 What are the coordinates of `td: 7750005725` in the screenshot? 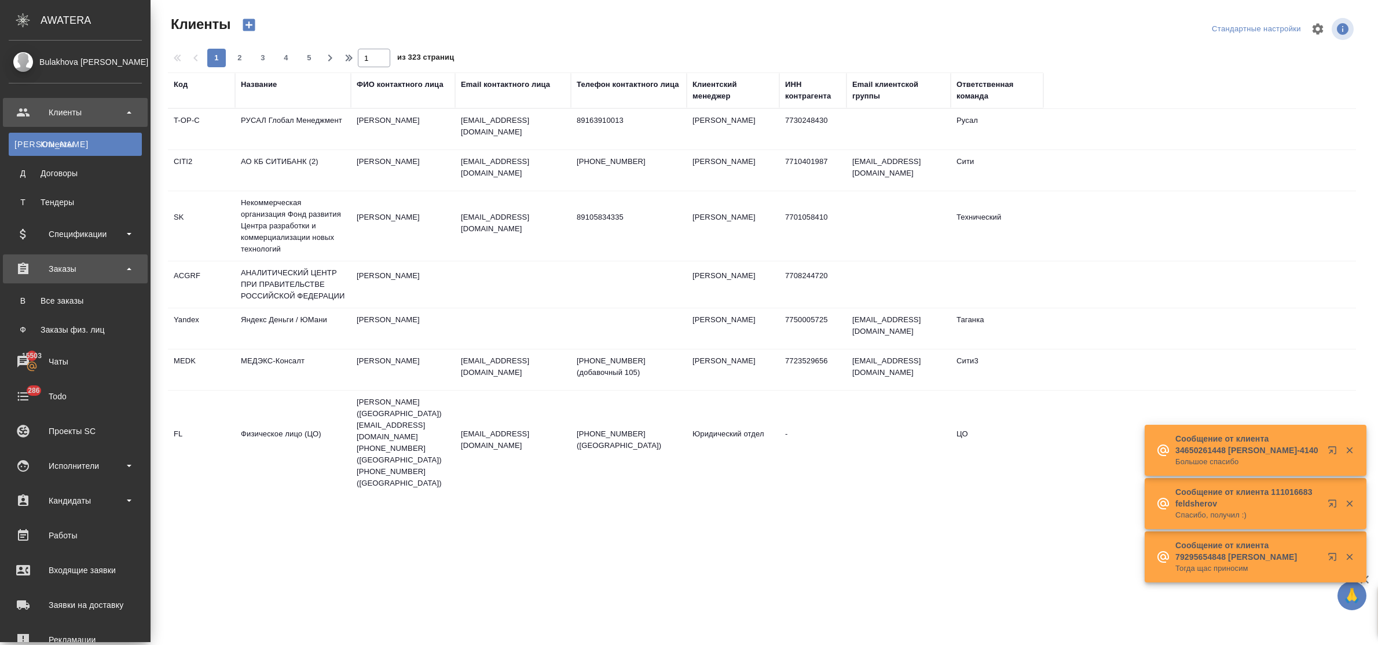 It's located at (813, 328).